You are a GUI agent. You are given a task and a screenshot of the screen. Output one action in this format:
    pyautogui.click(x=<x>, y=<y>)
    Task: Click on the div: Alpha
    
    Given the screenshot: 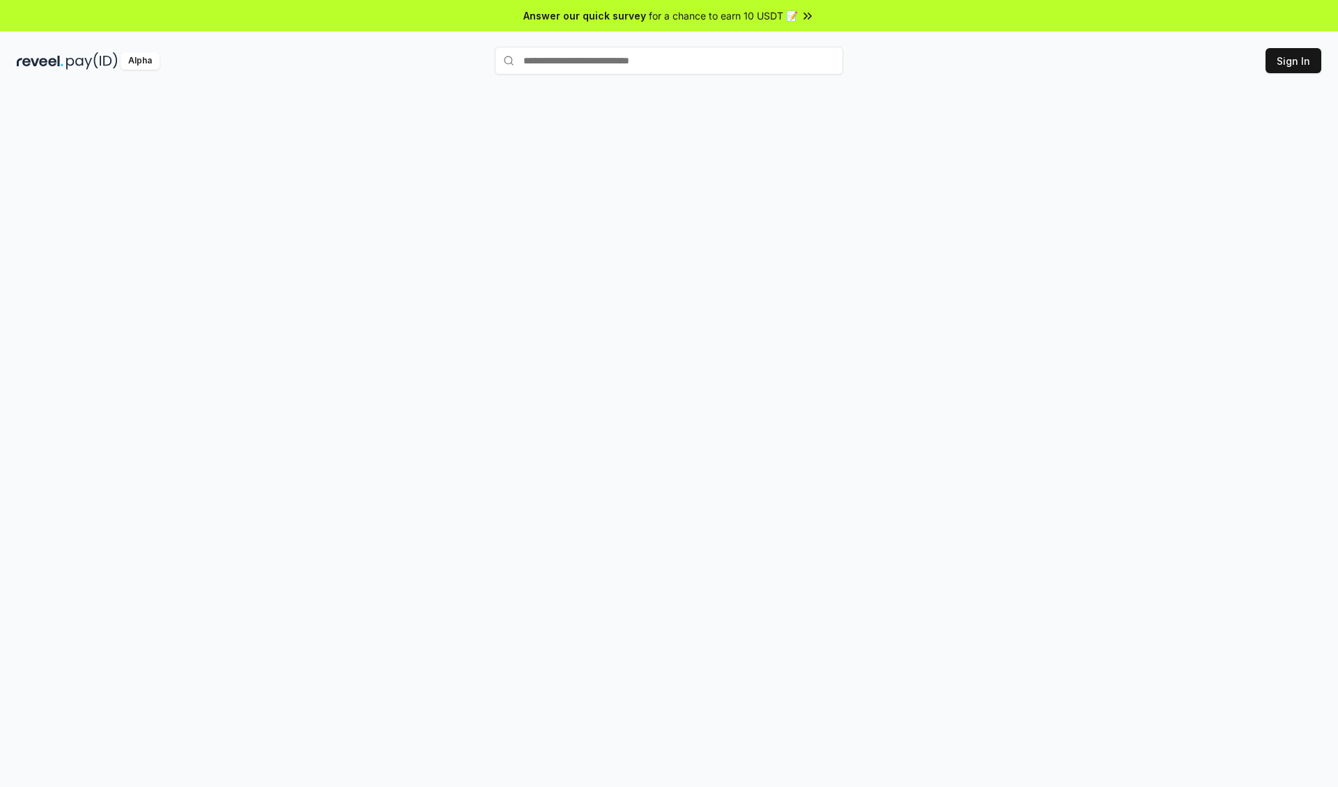 What is the action you would take?
    pyautogui.click(x=140, y=61)
    